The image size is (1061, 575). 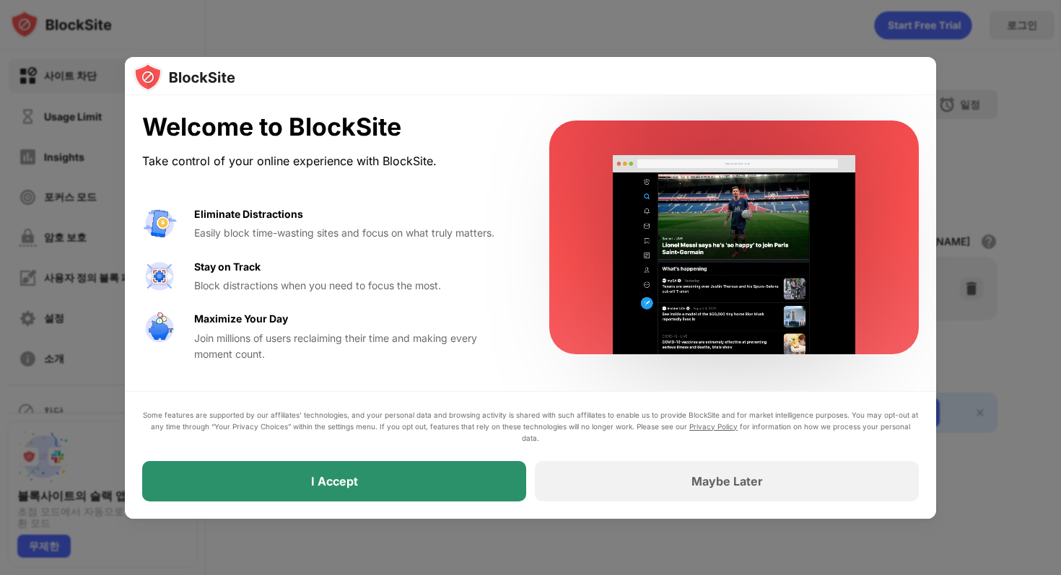 I want to click on a: Privacy Policy, so click(x=713, y=427).